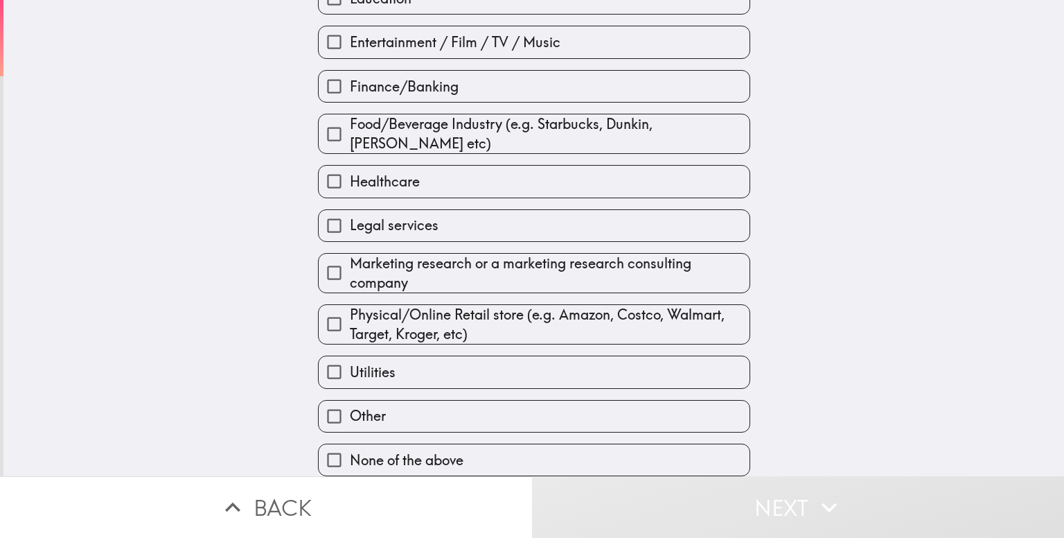 Image resolution: width=1064 pixels, height=538 pixels. I want to click on button: Marketing research or a marketing research consulting company, so click(534, 273).